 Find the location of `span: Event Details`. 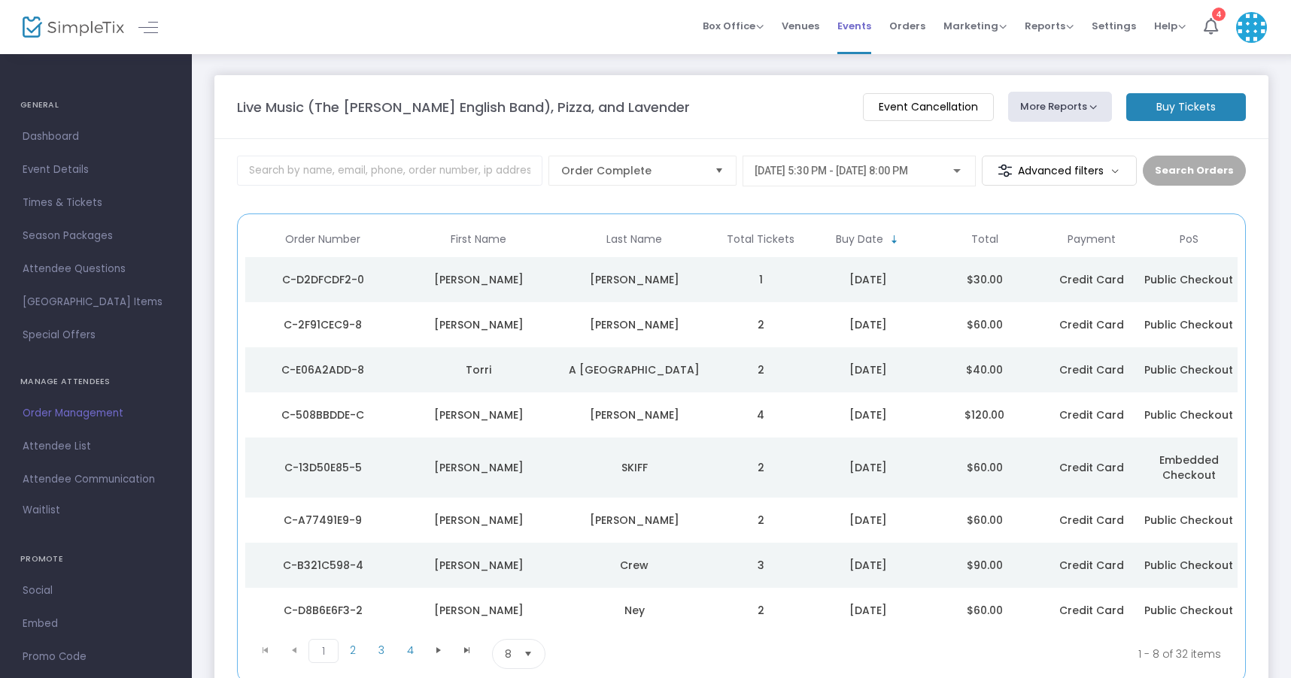

span: Event Details is located at coordinates (96, 170).